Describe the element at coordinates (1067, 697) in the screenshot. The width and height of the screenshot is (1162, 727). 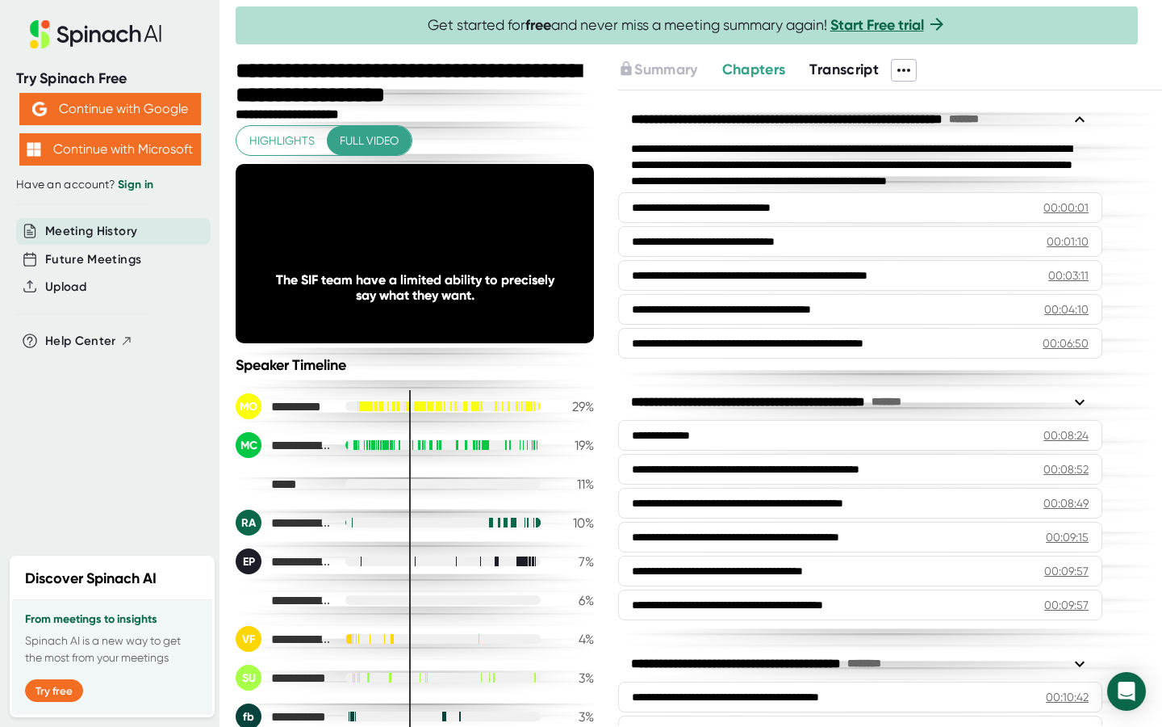
I see `div: 00:10:42` at that location.